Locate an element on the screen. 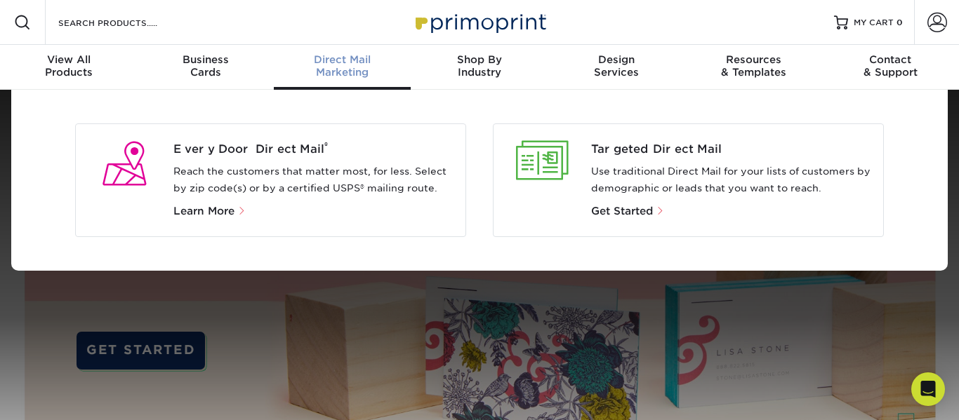 The height and width of the screenshot is (420, 959). a: BusinessCards is located at coordinates (205, 67).